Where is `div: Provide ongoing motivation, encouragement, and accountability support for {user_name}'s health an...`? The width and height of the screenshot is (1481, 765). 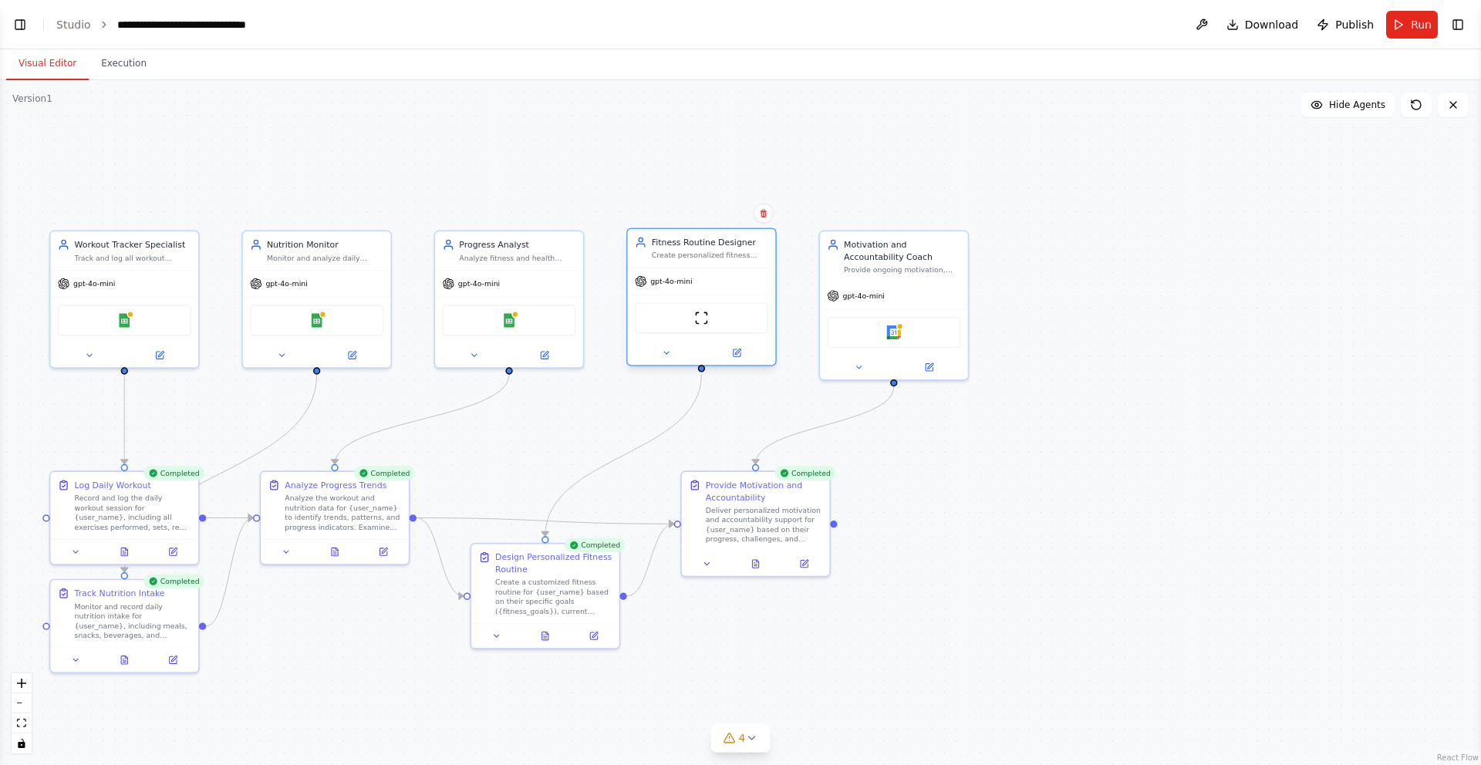
div: Provide ongoing motivation, encouragement, and accountability support for {user_name}'s health an... is located at coordinates (902, 270).